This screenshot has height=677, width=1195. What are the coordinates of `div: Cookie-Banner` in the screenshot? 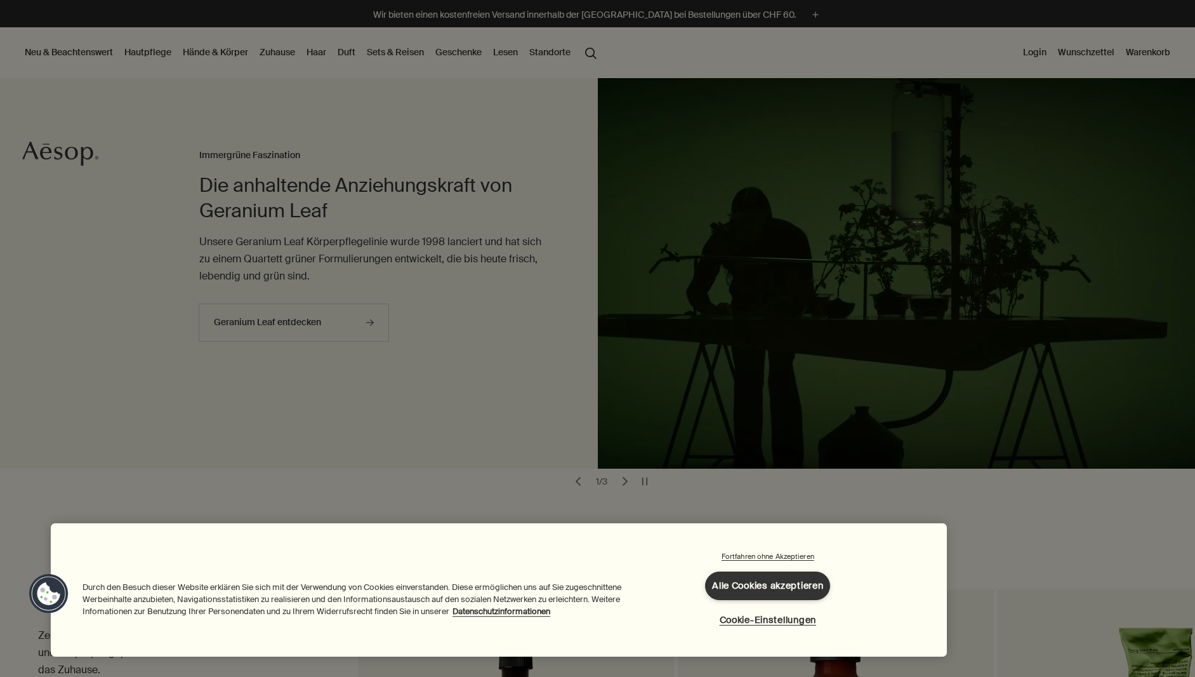 It's located at (499, 590).